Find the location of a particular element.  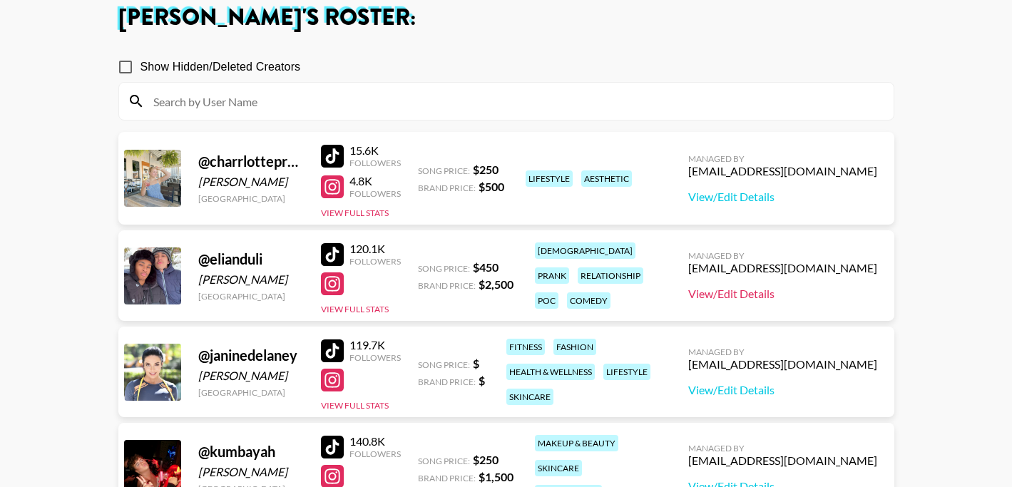

div: relationship is located at coordinates (610, 275).